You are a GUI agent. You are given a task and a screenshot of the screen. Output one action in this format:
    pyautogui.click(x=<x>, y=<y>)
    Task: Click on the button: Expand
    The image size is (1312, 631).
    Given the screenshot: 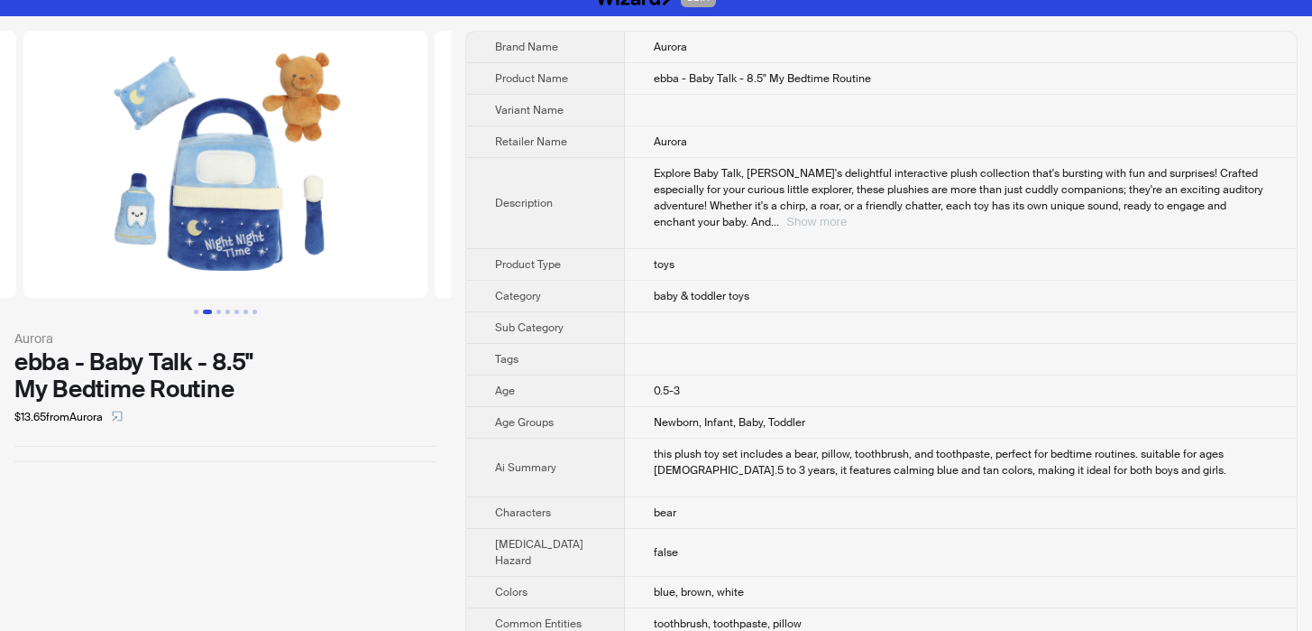 What is the action you would take?
    pyautogui.click(x=816, y=221)
    